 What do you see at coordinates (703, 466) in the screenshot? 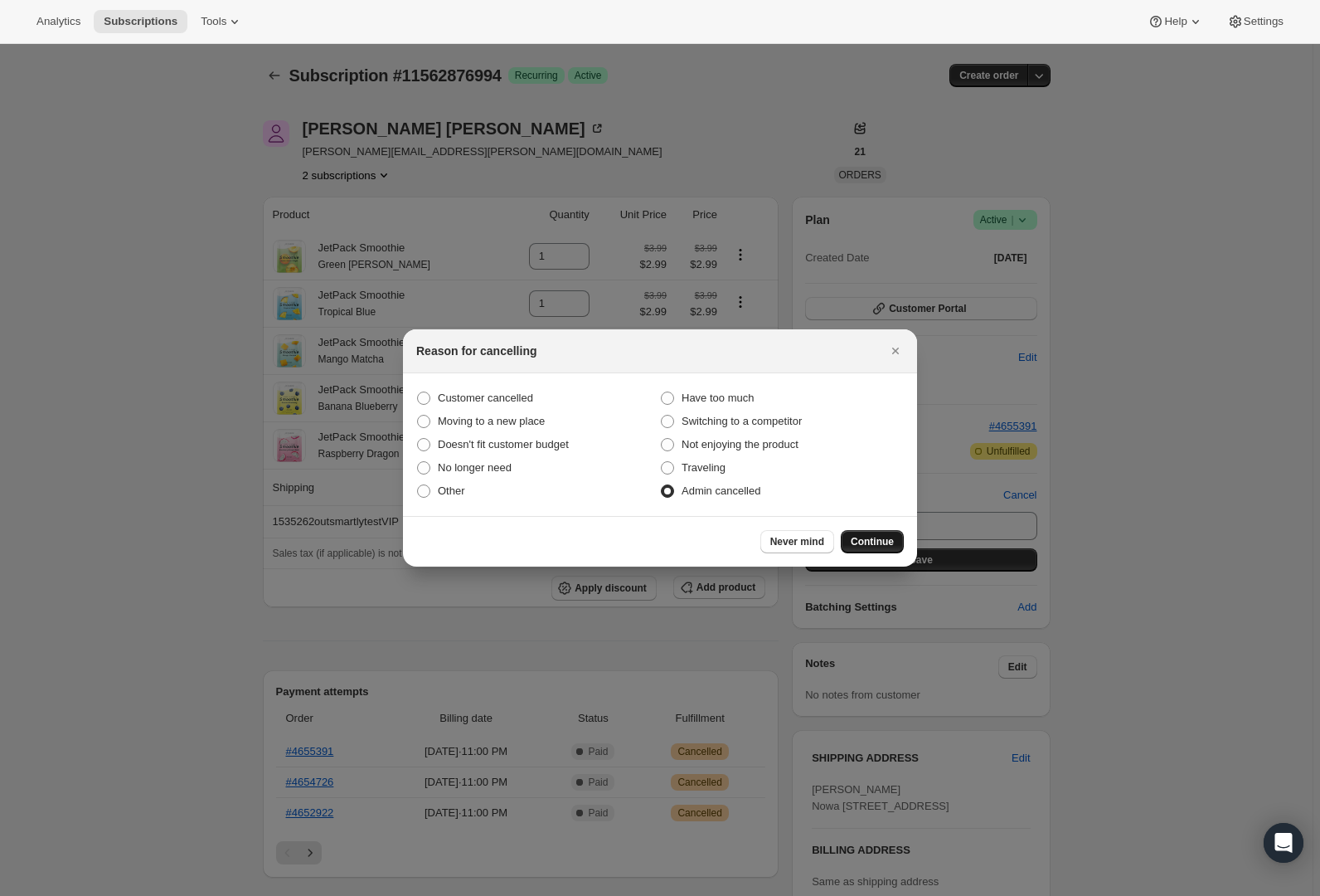
I see `span: Traveling` at bounding box center [703, 466].